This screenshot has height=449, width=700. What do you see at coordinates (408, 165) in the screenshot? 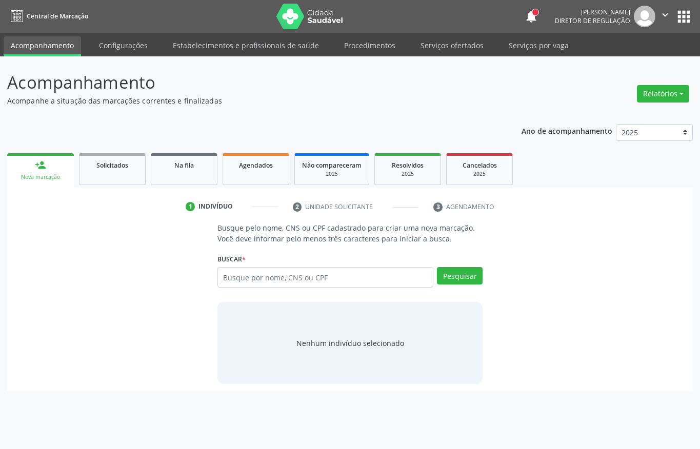
I see `span: Resolvidos` at bounding box center [408, 165].